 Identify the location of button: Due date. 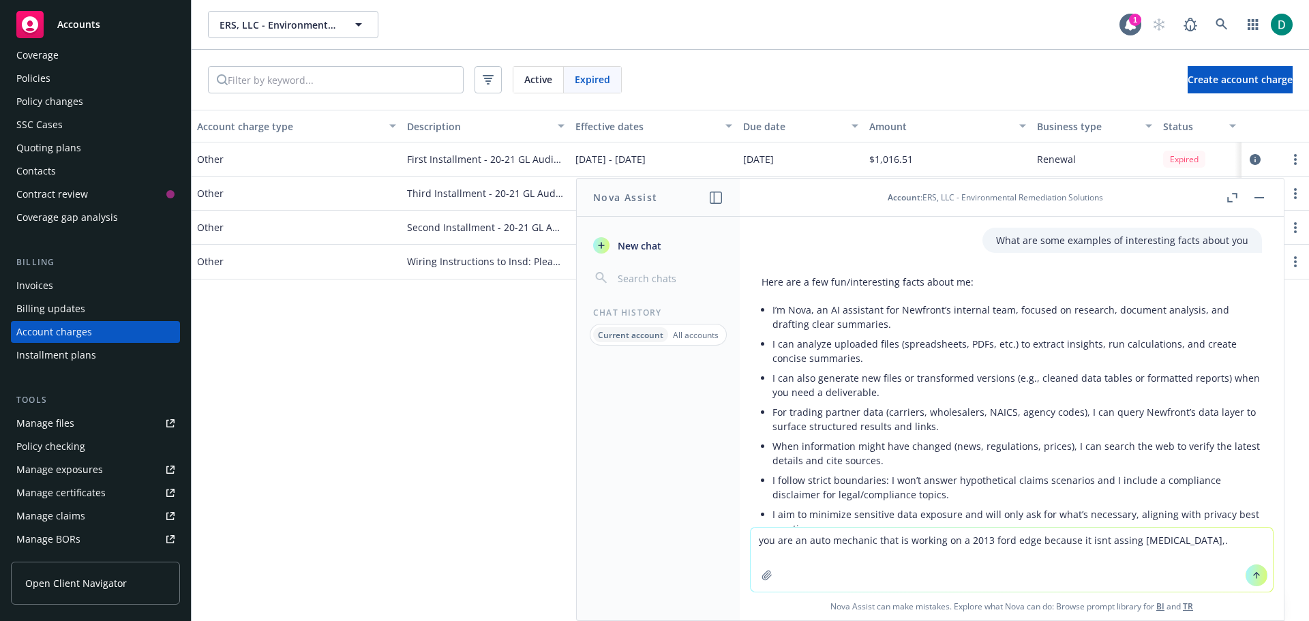
(801, 126).